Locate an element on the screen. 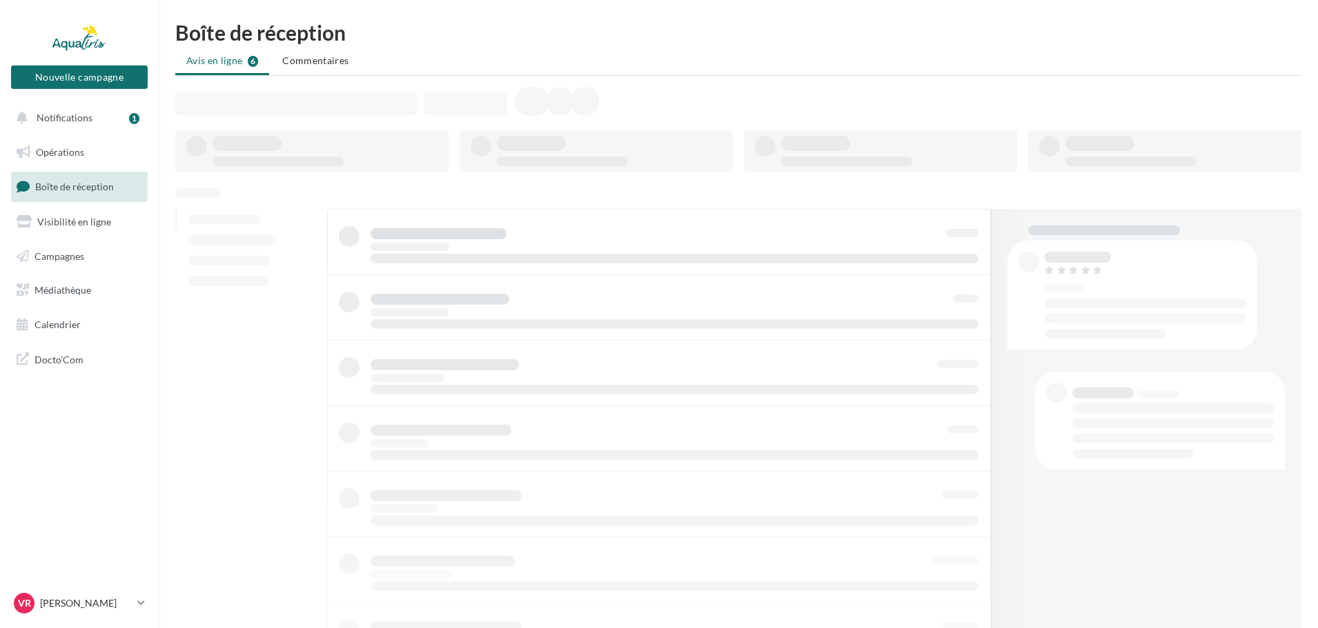 Image resolution: width=1318 pixels, height=628 pixels. span: VR is located at coordinates (24, 604).